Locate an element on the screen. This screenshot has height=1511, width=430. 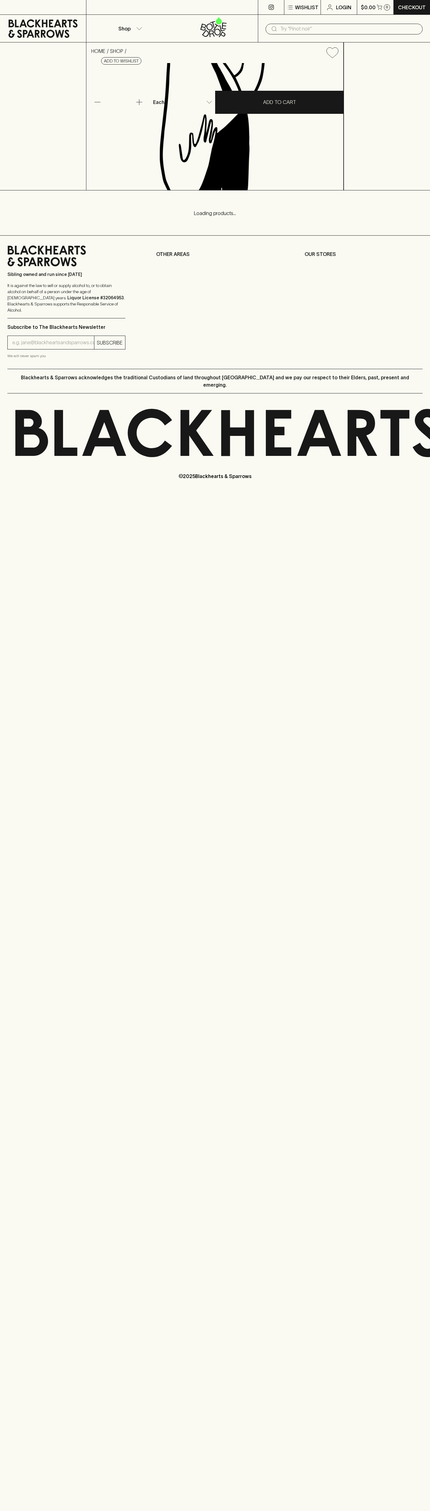
a: HOME is located at coordinates (98, 51).